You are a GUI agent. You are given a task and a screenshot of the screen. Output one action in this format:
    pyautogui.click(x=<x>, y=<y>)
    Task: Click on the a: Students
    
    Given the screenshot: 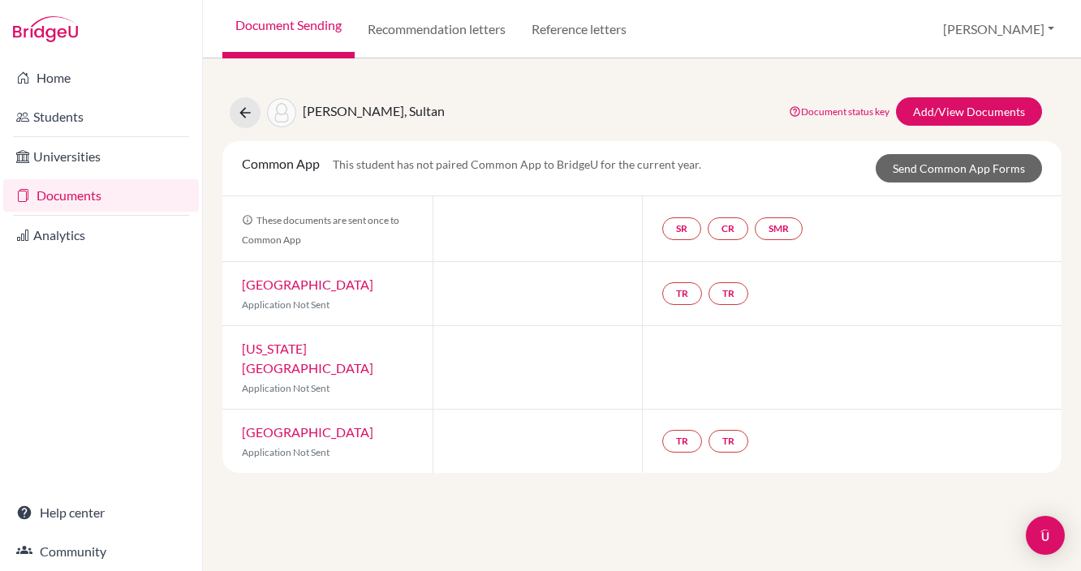 What is the action you would take?
    pyautogui.click(x=101, y=117)
    